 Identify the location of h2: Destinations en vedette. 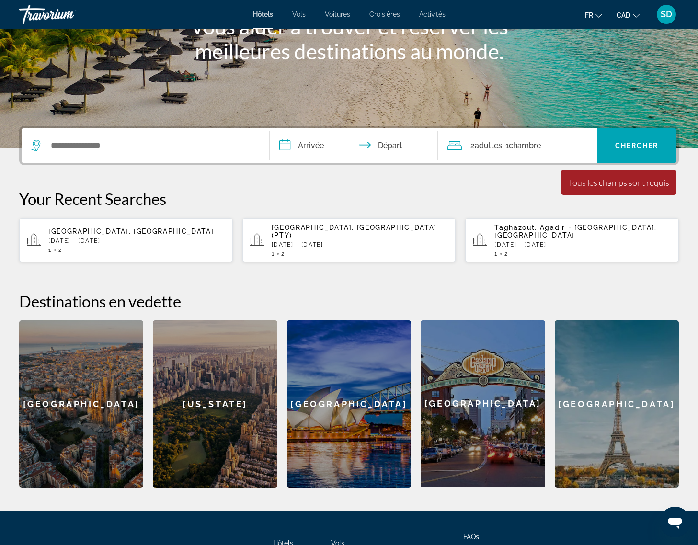
(349, 301).